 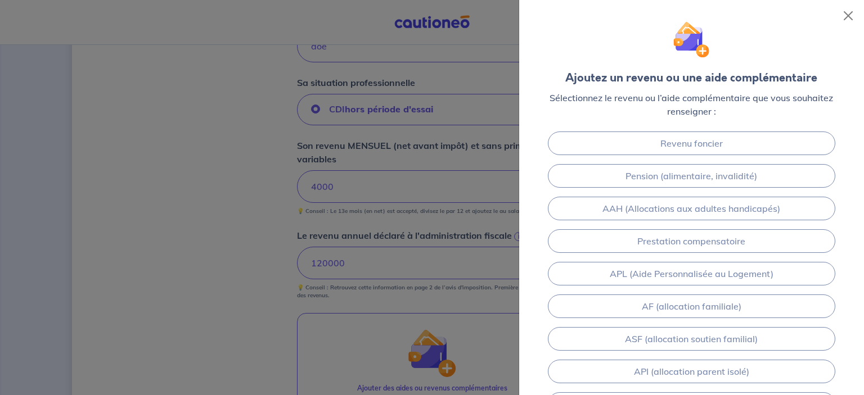 I want to click on a: ASF (allocation soutien familial), so click(x=691, y=339).